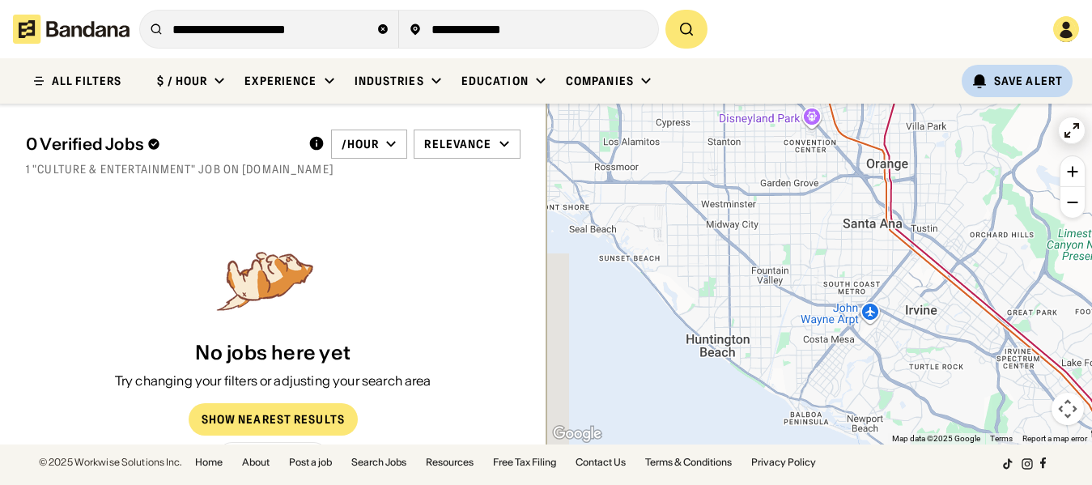 The width and height of the screenshot is (1092, 485). I want to click on div: Show Nearest Results, so click(273, 419).